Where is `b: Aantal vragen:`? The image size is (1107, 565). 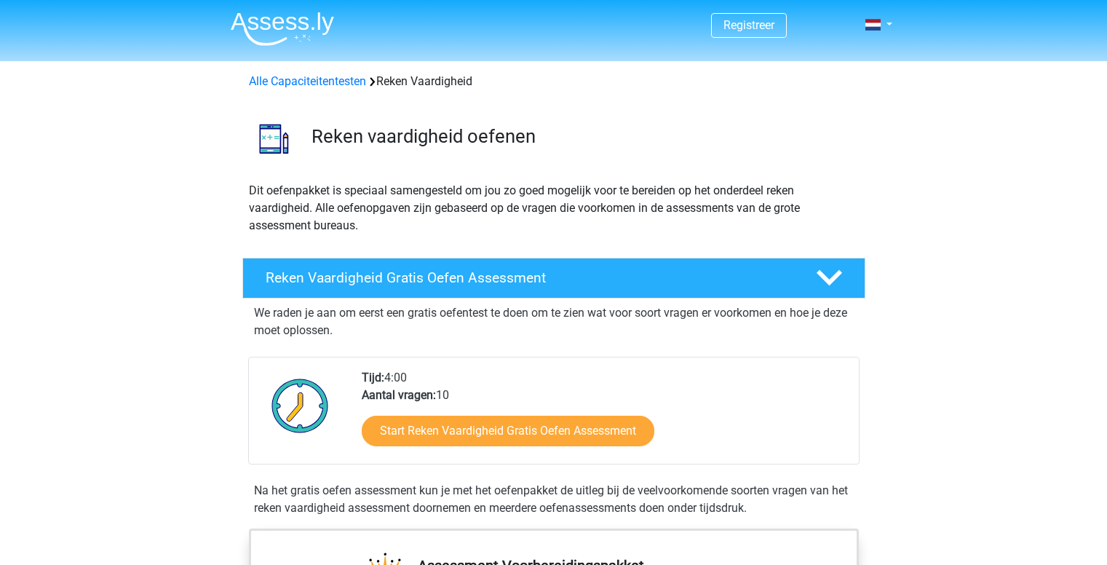 b: Aantal vragen: is located at coordinates (399, 394).